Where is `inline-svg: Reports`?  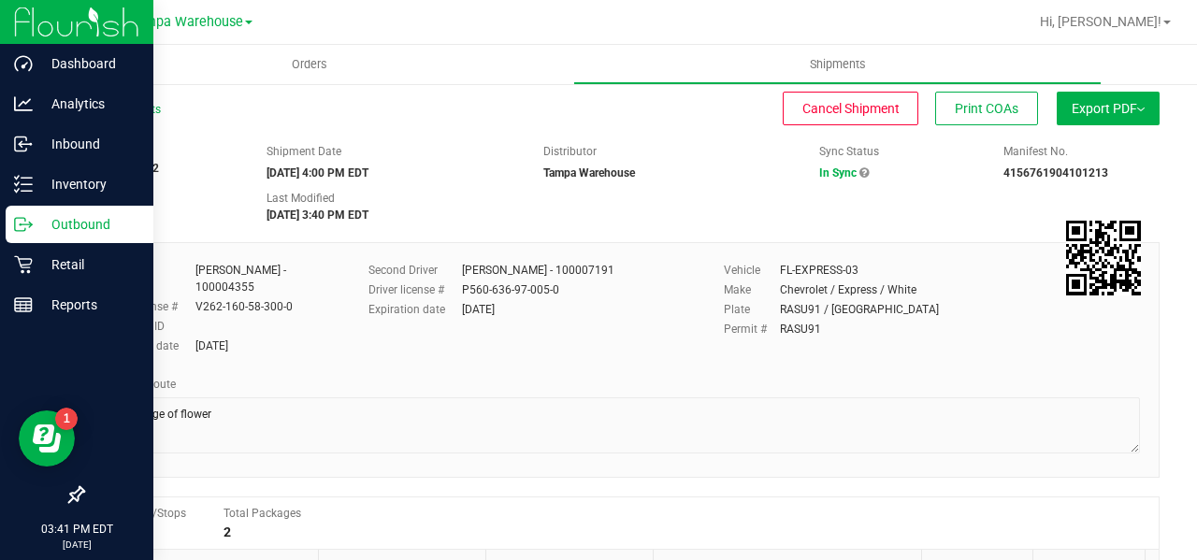
inline-svg: Reports is located at coordinates (23, 305).